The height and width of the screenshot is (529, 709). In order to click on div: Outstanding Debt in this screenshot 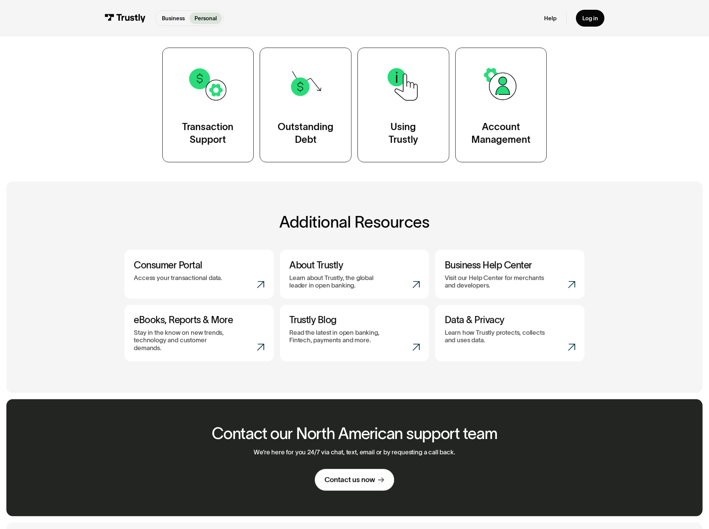, I will do `click(305, 133)`.